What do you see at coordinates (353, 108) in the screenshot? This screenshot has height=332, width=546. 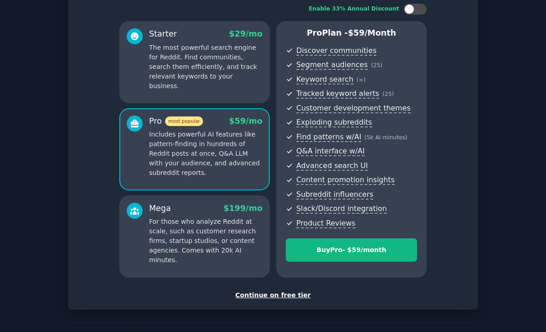 I see `span: Customer development themes` at bounding box center [353, 108].